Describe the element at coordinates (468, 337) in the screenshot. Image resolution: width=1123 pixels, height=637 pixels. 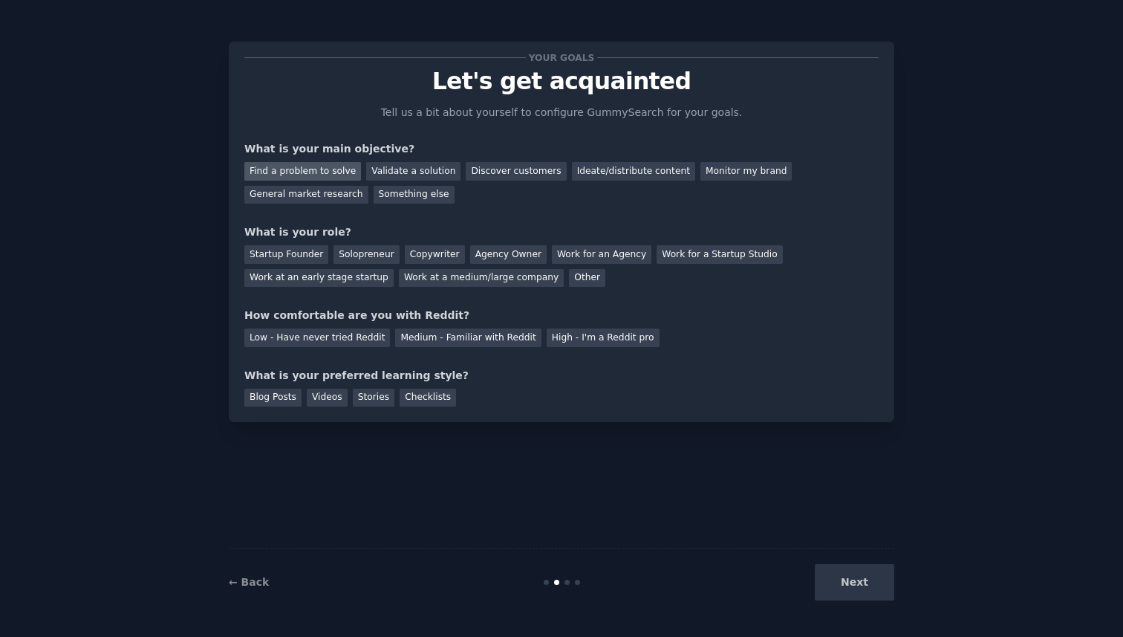
I see `div: Medium - Familiar with Reddit` at that location.